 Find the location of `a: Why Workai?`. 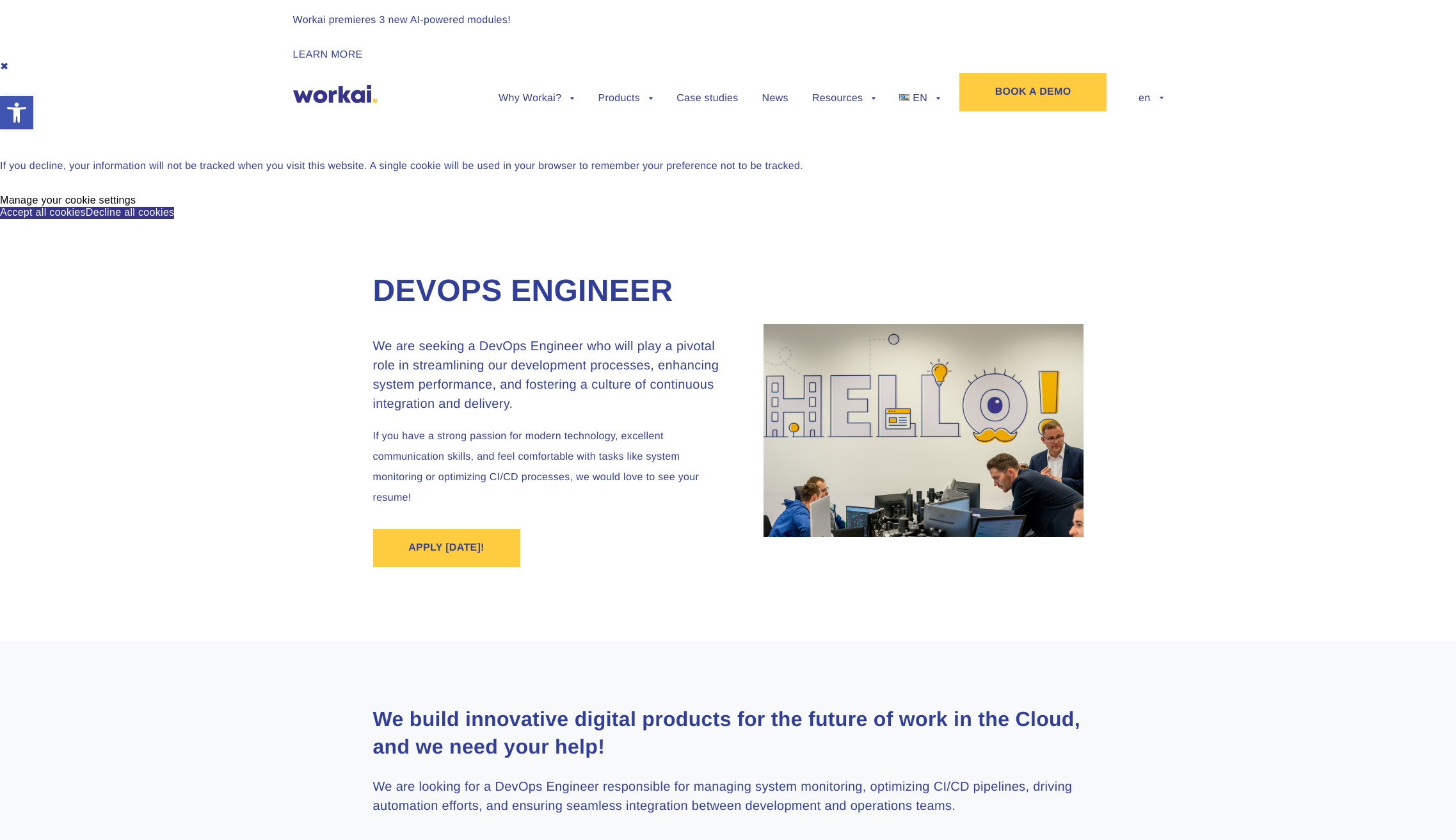

a: Why Workai? is located at coordinates (537, 98).